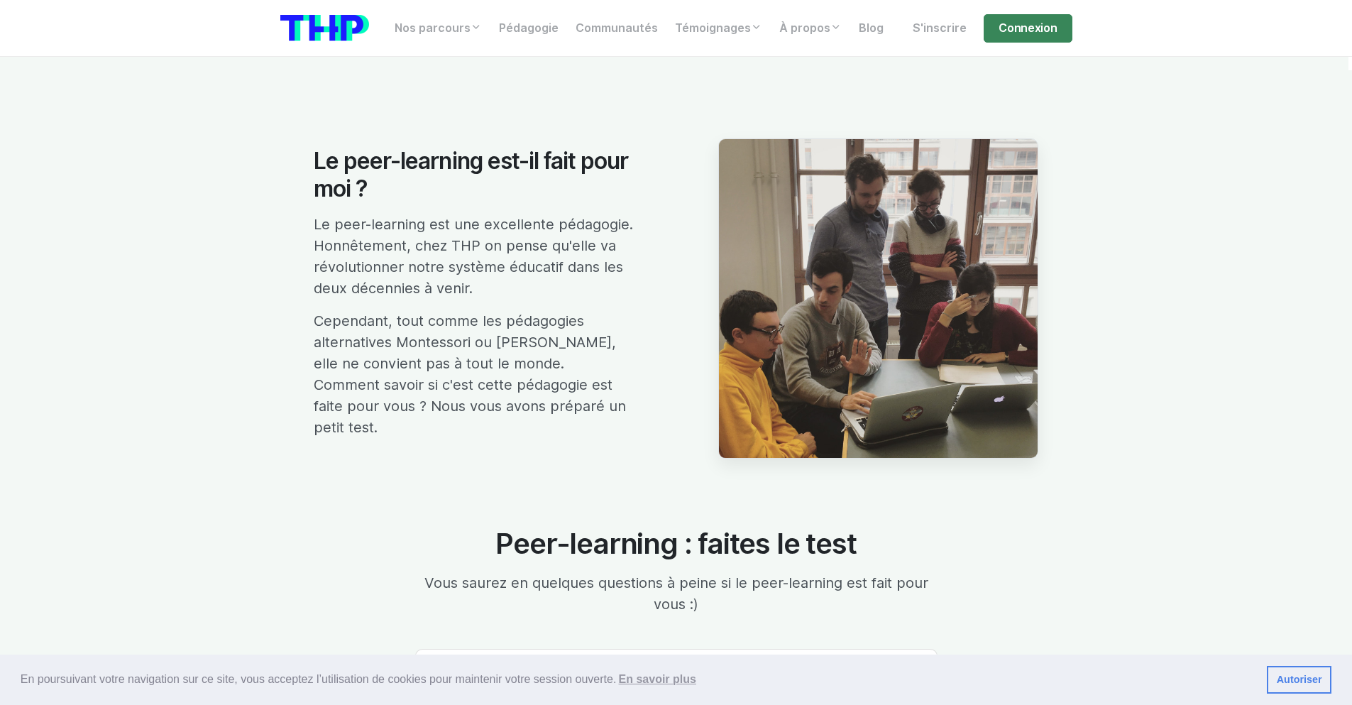 This screenshot has width=1352, height=705. What do you see at coordinates (676, 544) in the screenshot?
I see `h3: Peer-learning : faites le test` at bounding box center [676, 544].